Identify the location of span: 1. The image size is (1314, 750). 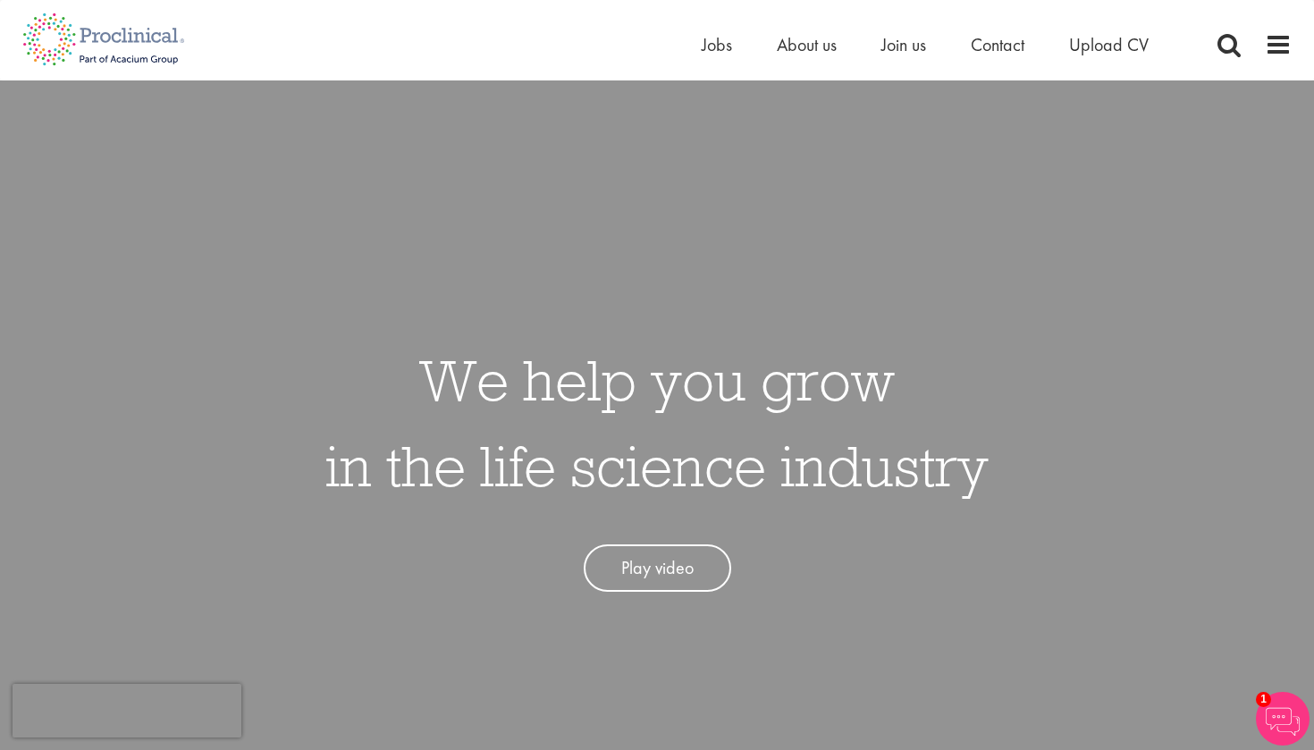
(1263, 699).